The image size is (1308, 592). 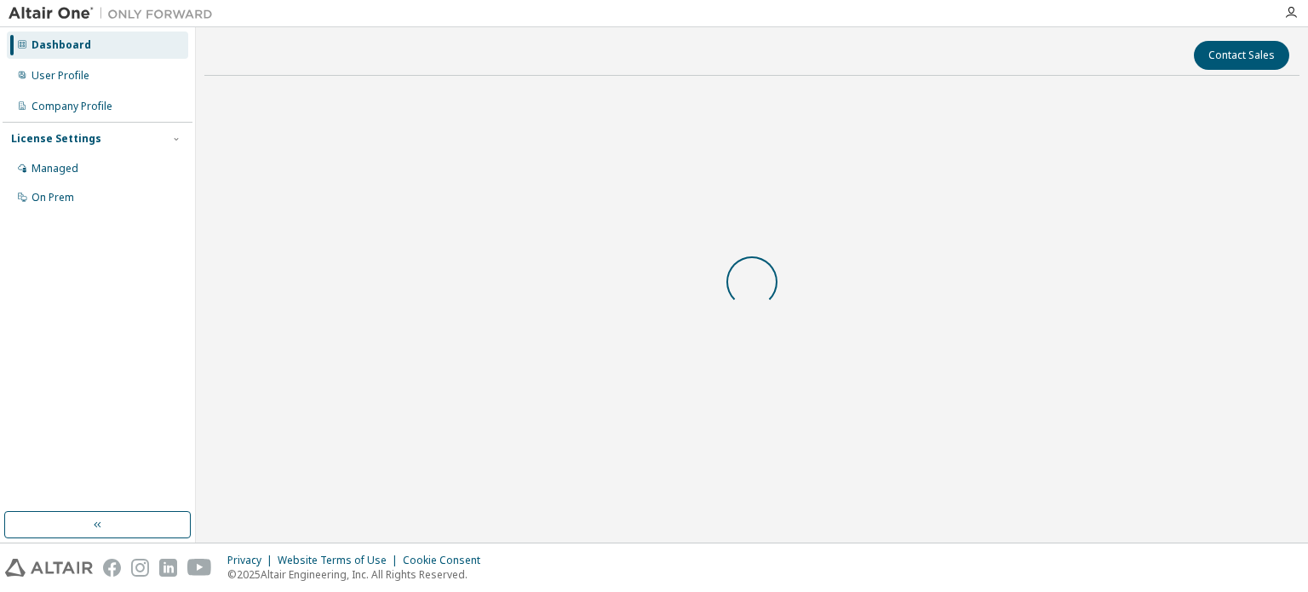 What do you see at coordinates (115, 14) in the screenshot?
I see `img: Altair One` at bounding box center [115, 14].